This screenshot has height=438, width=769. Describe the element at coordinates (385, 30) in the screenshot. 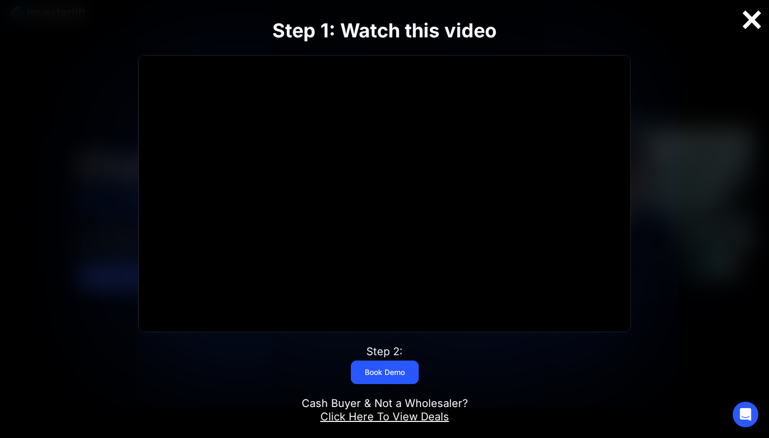

I see `strong: Step 1: Watch this video` at that location.